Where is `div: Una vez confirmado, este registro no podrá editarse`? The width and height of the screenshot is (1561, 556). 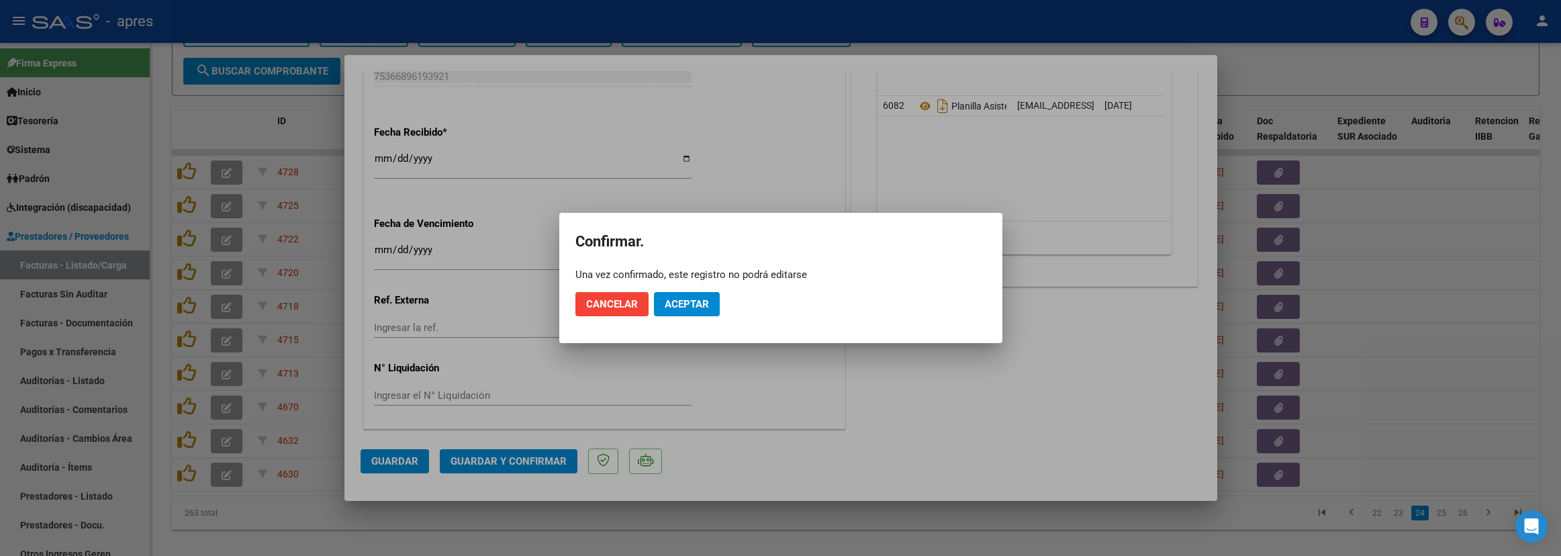 div: Una vez confirmado, este registro no podrá editarse is located at coordinates (781, 275).